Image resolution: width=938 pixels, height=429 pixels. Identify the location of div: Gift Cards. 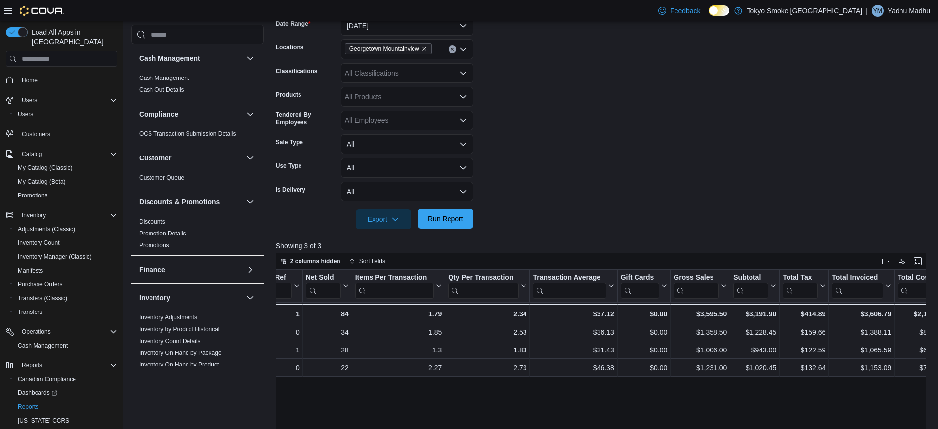
(639, 278).